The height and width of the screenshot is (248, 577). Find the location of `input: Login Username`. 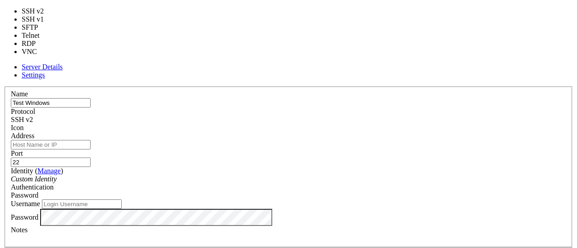

input: Login Username is located at coordinates (82, 204).